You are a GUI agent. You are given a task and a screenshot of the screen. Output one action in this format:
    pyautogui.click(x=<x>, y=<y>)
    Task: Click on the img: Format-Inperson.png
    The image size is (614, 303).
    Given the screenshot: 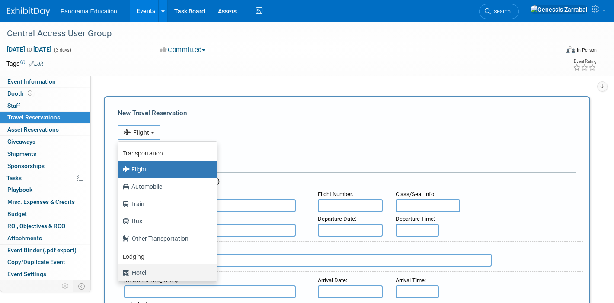 What is the action you would take?
    pyautogui.click(x=571, y=50)
    